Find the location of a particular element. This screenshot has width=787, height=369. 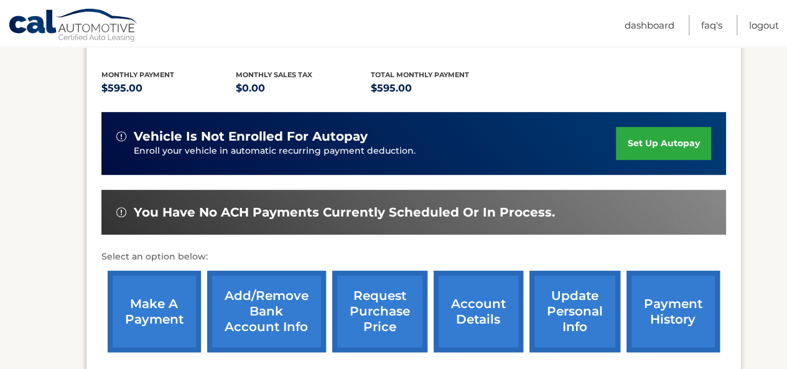

span: Total Monthly Payment is located at coordinates (420, 75).